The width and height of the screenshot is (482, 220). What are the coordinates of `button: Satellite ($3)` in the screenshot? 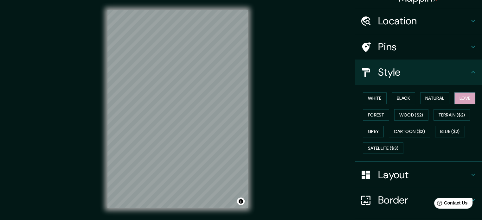 It's located at (383, 148).